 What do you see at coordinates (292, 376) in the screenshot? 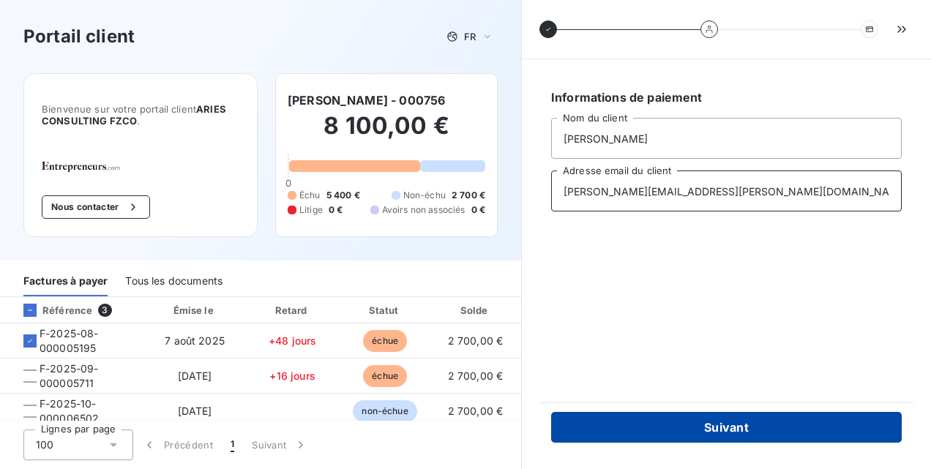
I see `span: +16 jours` at bounding box center [292, 376].